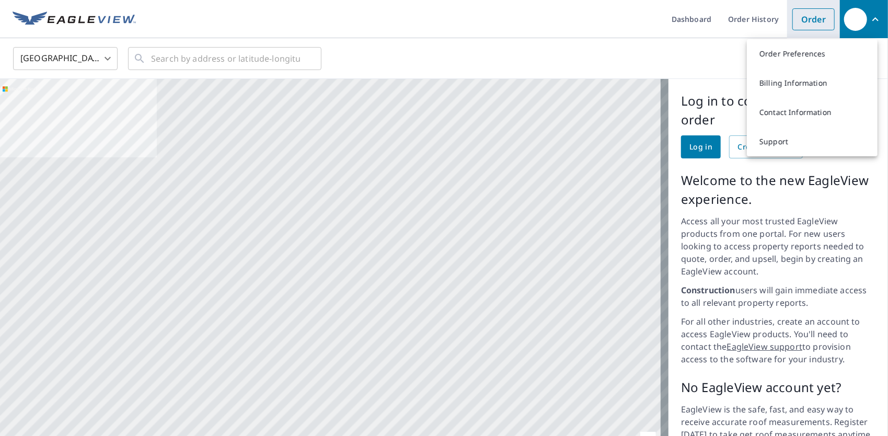  I want to click on a: Create Account, so click(765, 147).